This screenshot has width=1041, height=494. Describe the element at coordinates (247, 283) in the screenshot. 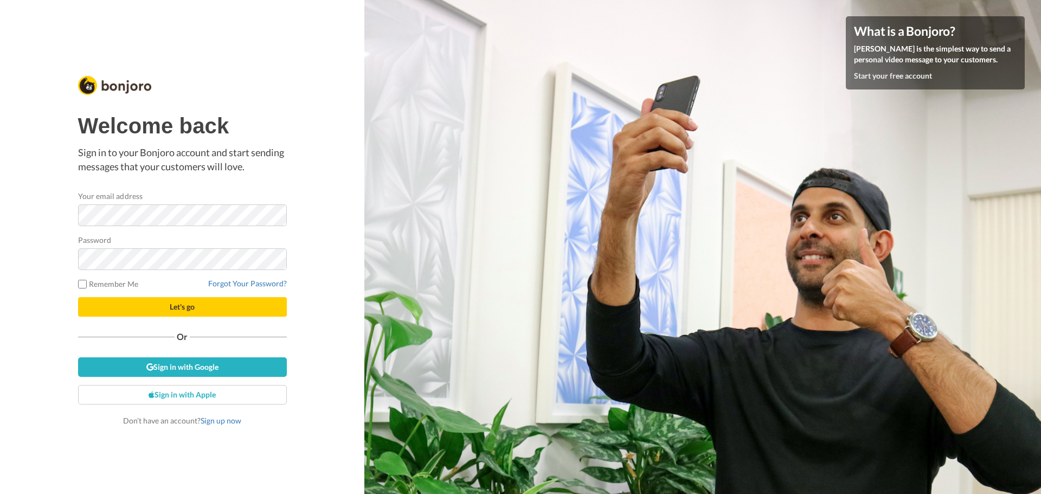

I see `a: Forgot Your Password?` at that location.